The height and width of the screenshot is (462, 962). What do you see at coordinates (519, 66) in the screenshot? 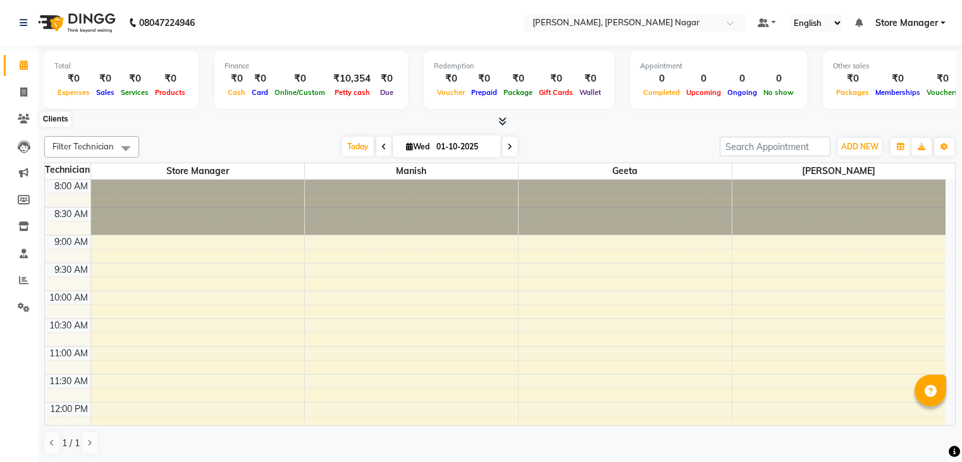
I see `div: Redemption` at bounding box center [519, 66].